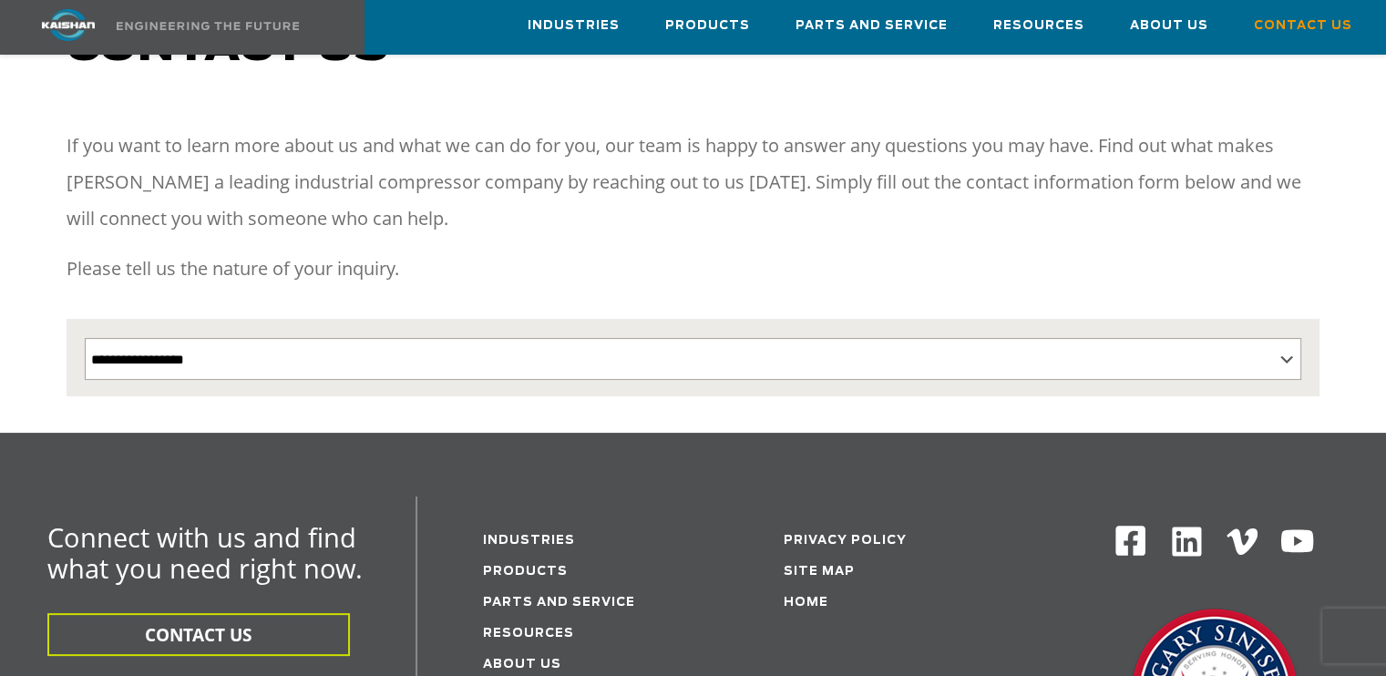  Describe the element at coordinates (199, 634) in the screenshot. I see `button: CONTACT US` at that location.